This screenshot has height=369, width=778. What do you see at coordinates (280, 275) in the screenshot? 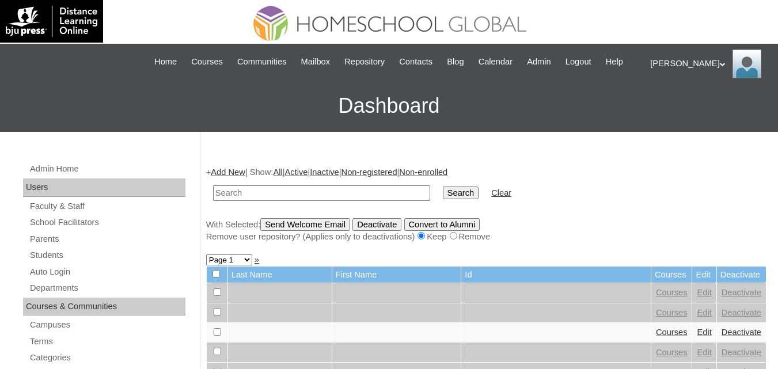
I see `td: Last Name` at bounding box center [280, 275].